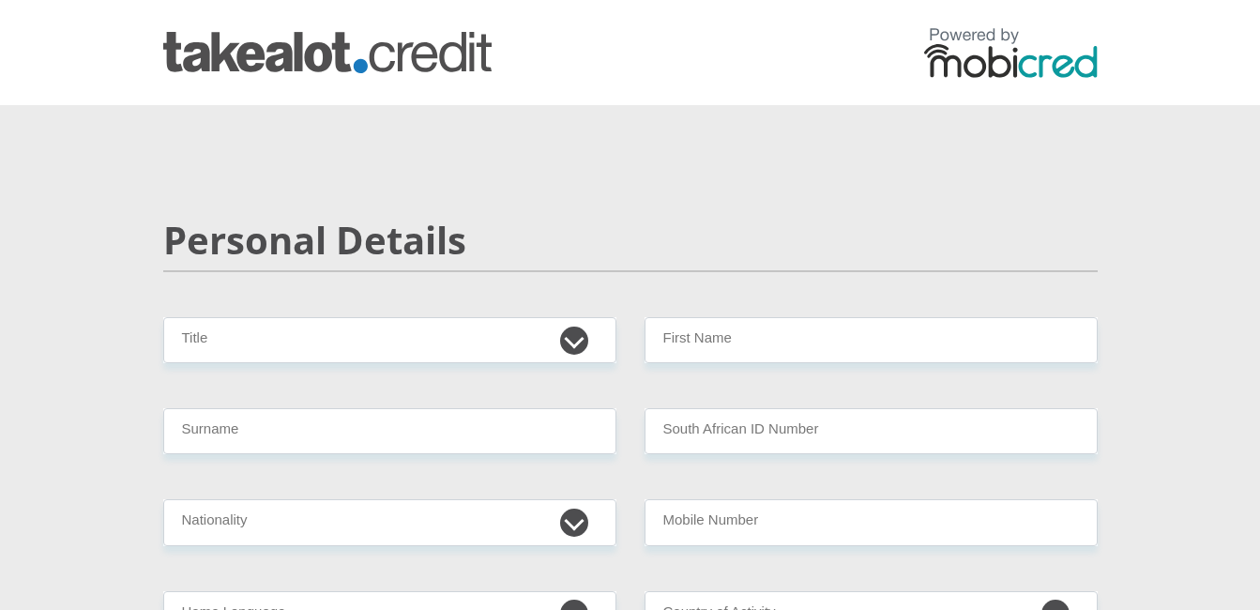  Describe the element at coordinates (871, 522) in the screenshot. I see `input: Contact Number` at that location.